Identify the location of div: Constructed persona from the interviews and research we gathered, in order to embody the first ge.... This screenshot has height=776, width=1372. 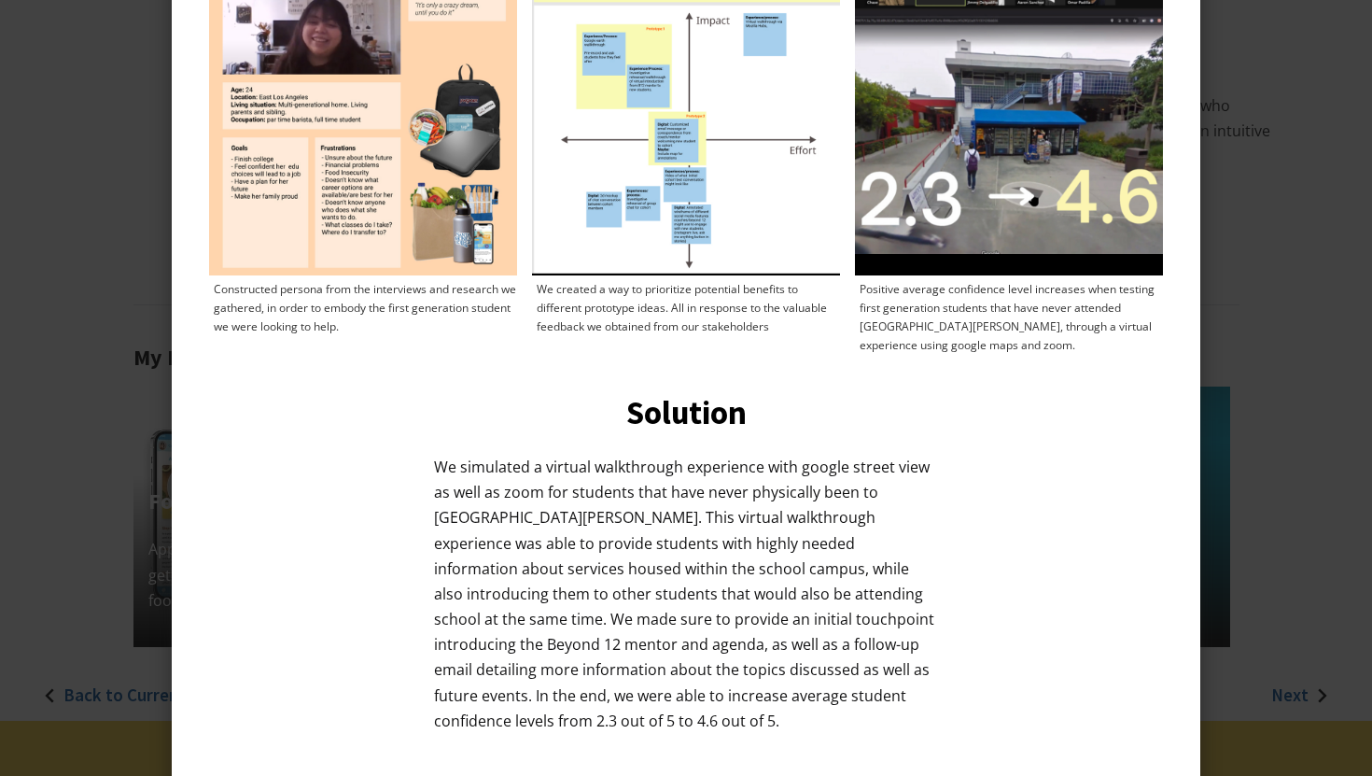
(363, 305).